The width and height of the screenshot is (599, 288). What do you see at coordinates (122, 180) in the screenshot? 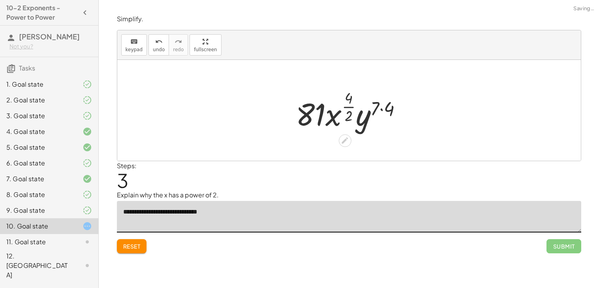
I see `span: 3` at bounding box center [122, 180].